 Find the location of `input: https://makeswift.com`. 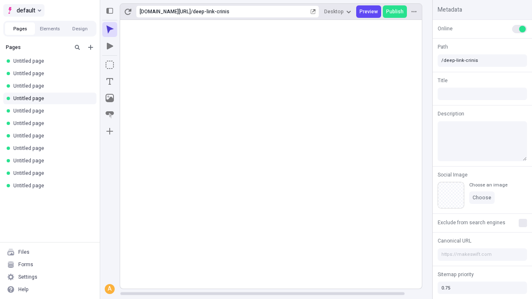

input: https://makeswift.com is located at coordinates (482, 255).